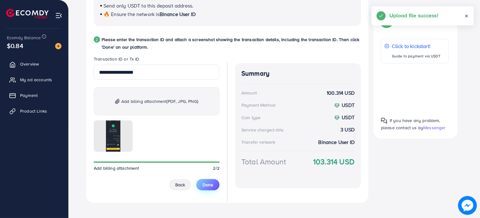 The height and width of the screenshot is (218, 480). Describe the element at coordinates (34, 111) in the screenshot. I see `span: Product Links` at that location.